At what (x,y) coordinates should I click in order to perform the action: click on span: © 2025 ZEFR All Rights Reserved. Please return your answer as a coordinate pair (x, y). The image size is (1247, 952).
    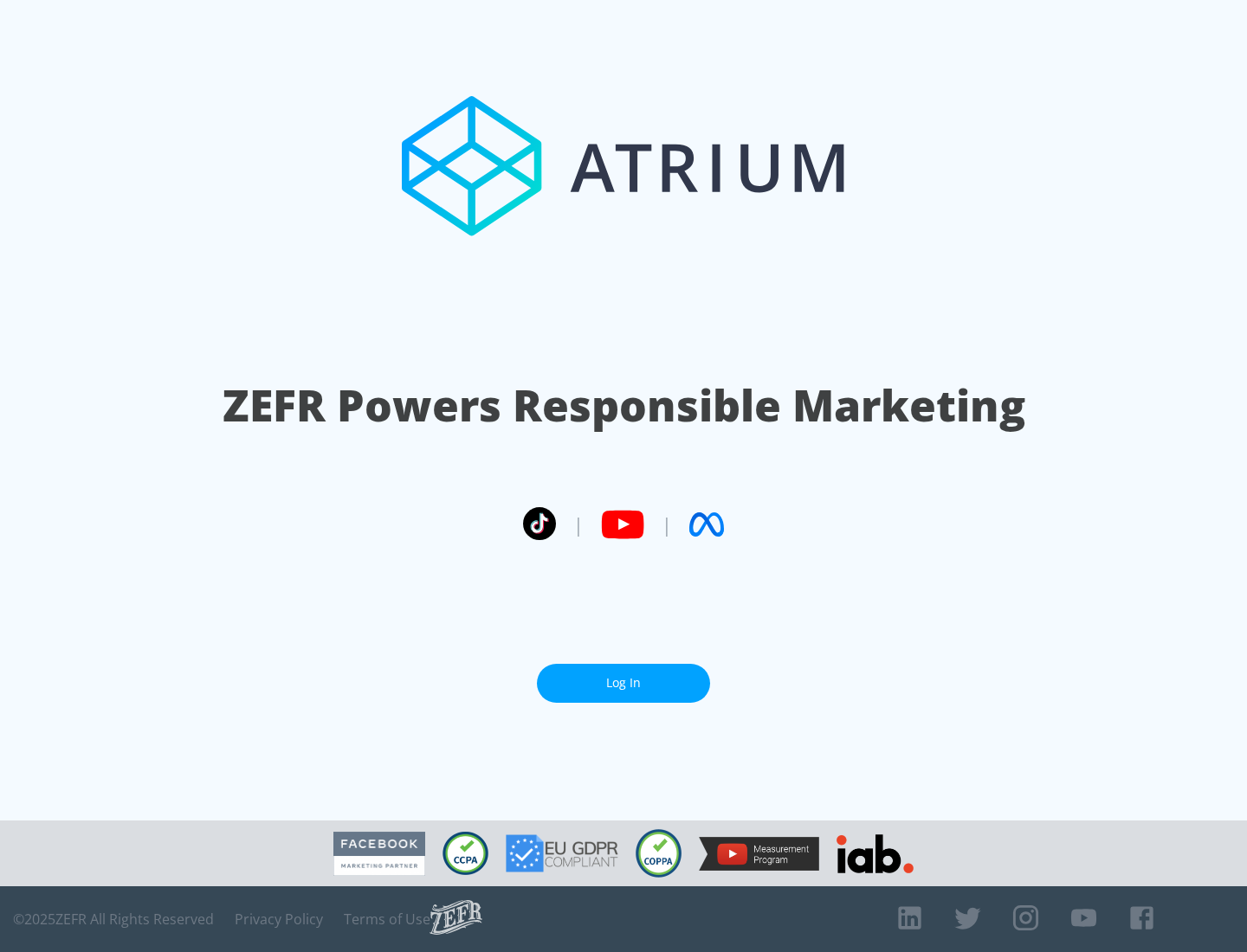
    Looking at the image, I should click on (114, 919).